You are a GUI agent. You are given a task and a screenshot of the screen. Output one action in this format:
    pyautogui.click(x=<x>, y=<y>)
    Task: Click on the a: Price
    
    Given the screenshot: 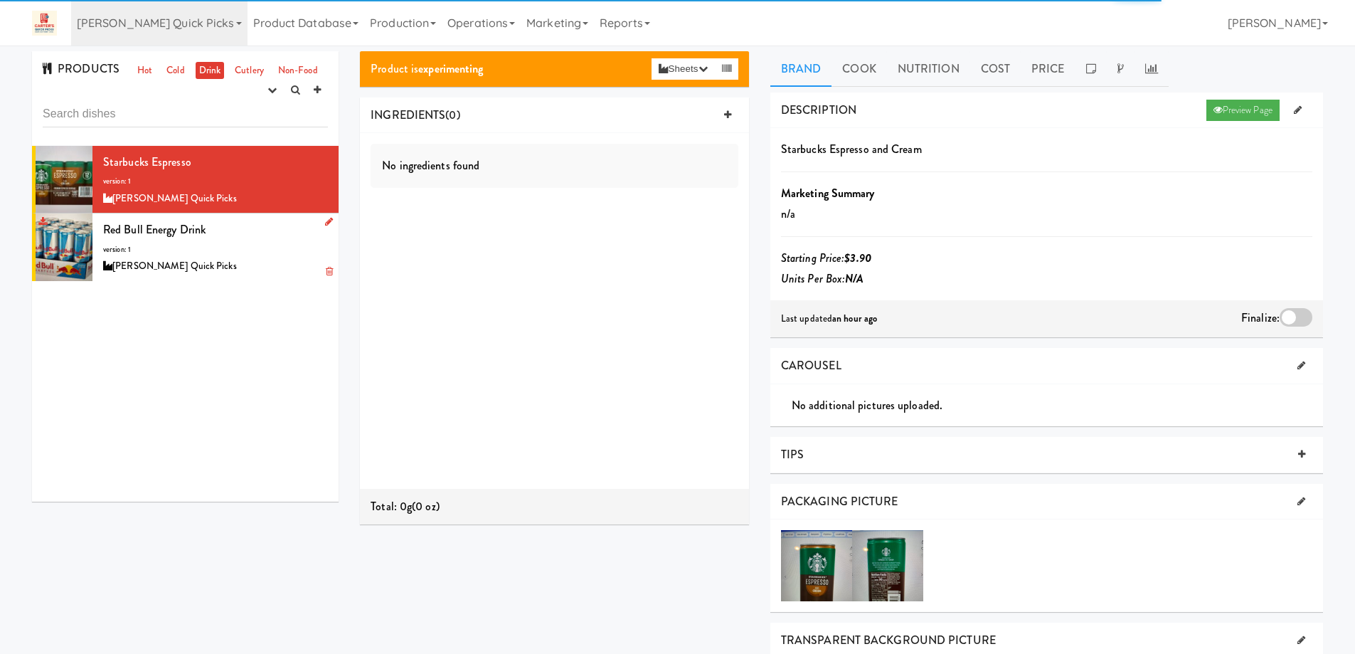 What is the action you would take?
    pyautogui.click(x=1048, y=69)
    